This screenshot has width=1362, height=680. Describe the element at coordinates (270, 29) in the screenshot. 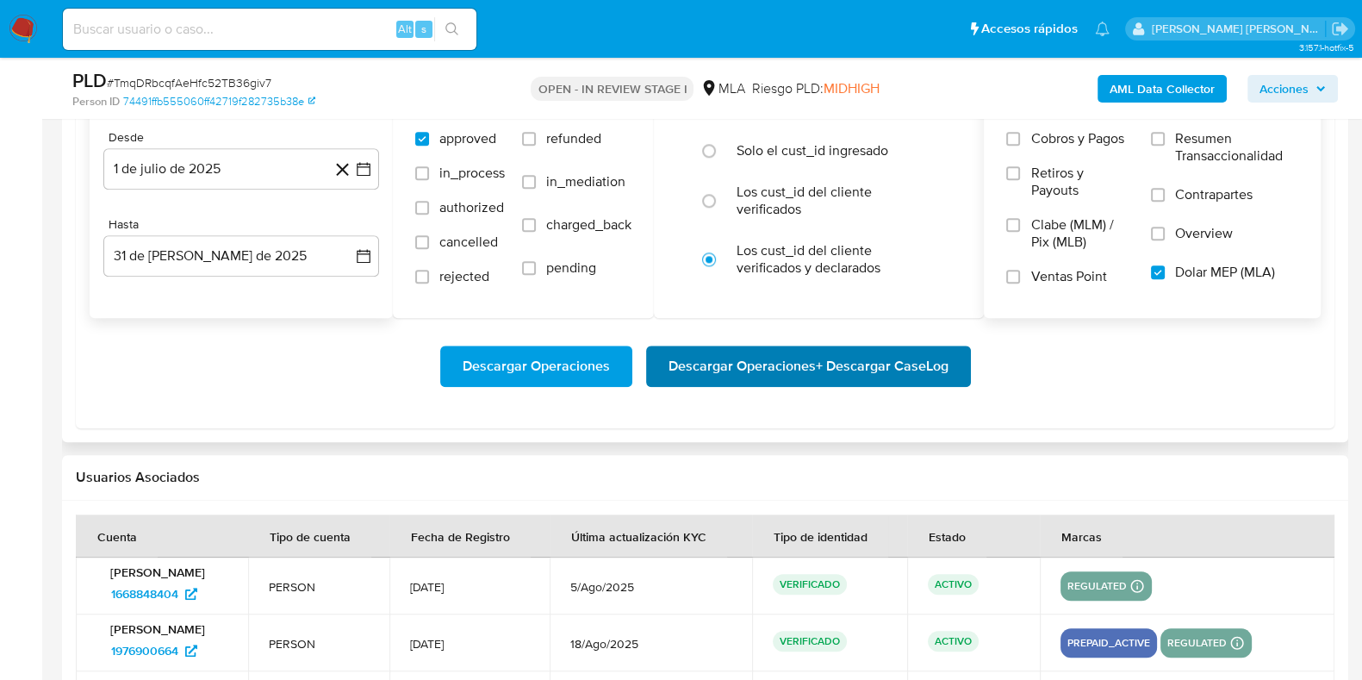

I see `input: Buscar usuario o caso...` at that location.